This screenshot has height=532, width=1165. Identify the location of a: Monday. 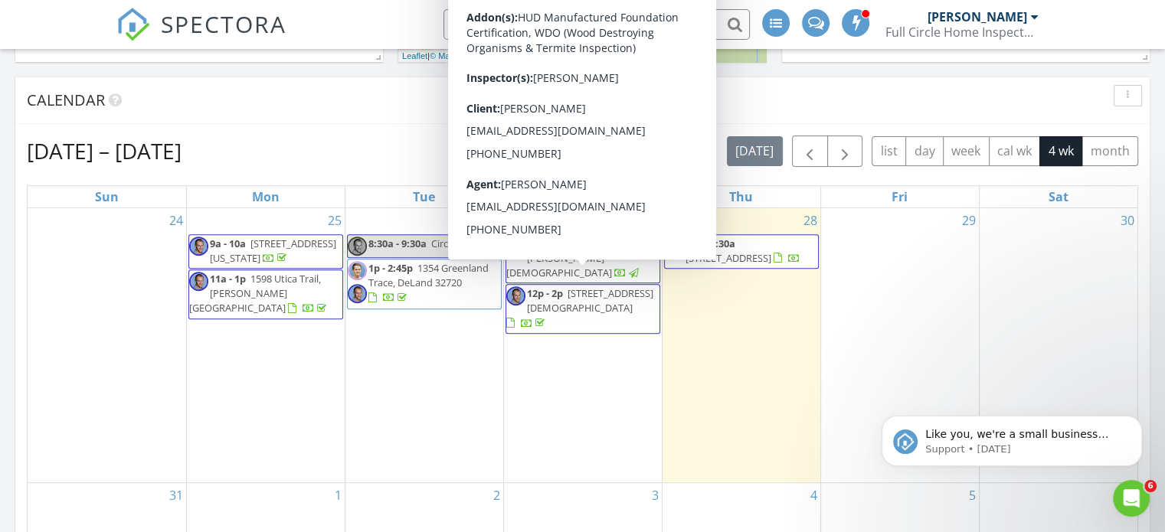
(266, 197).